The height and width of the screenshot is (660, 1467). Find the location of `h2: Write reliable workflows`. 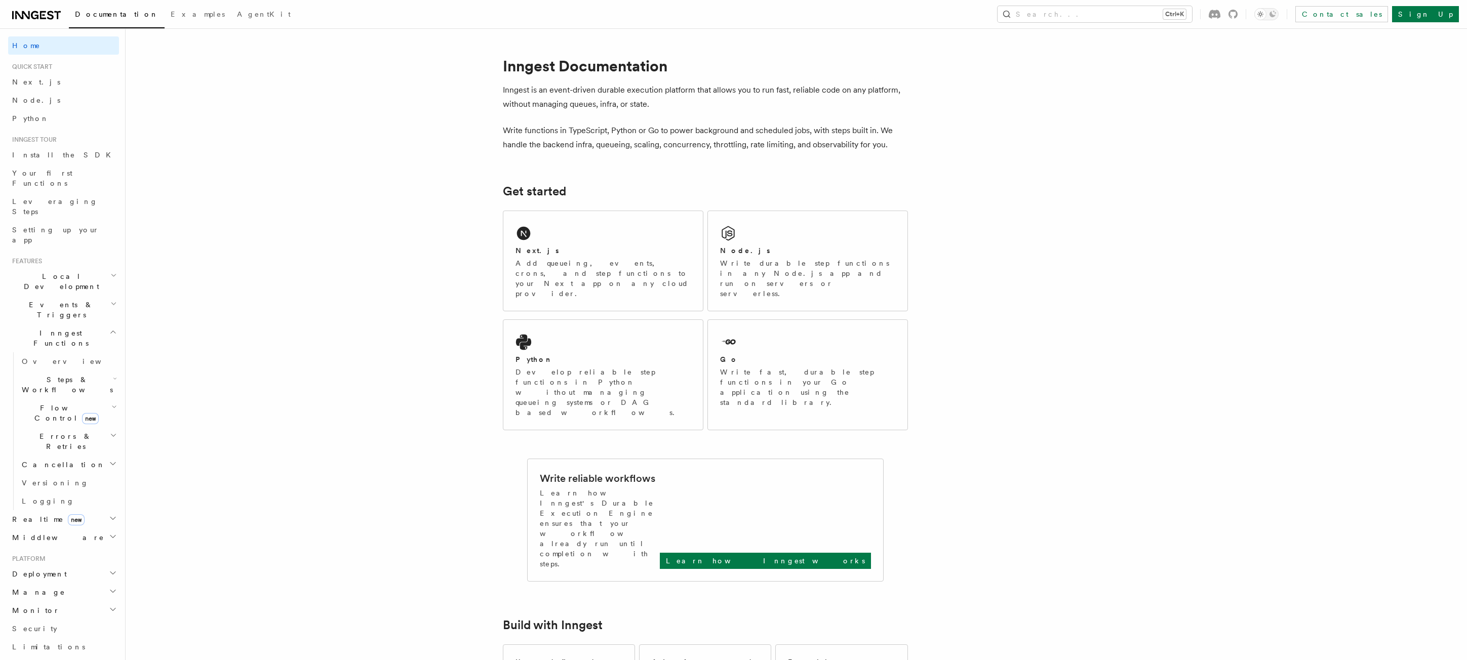

h2: Write reliable workflows is located at coordinates (597, 478).